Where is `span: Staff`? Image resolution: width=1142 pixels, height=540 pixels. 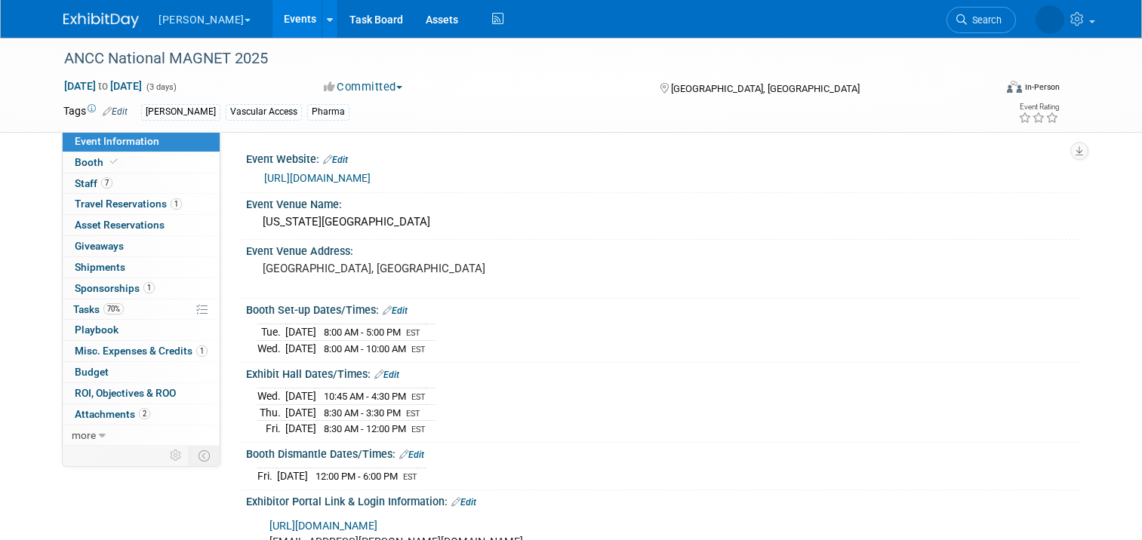
span: Staff is located at coordinates (94, 183).